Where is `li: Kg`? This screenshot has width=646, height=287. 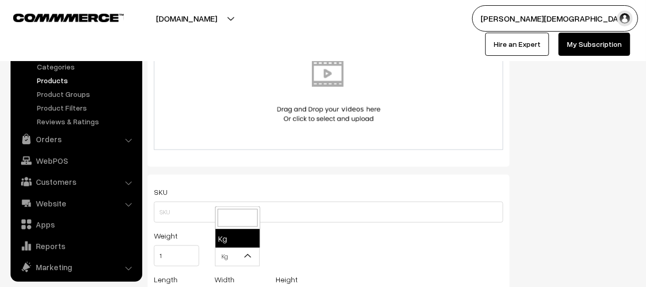
li: Kg is located at coordinates (238, 239).